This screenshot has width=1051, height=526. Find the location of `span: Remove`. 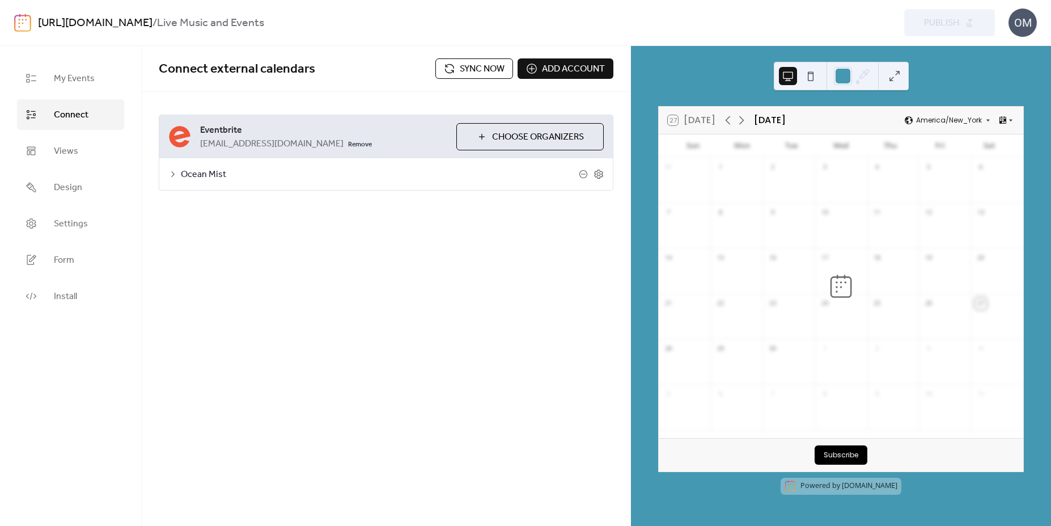

span: Remove is located at coordinates (360, 145).